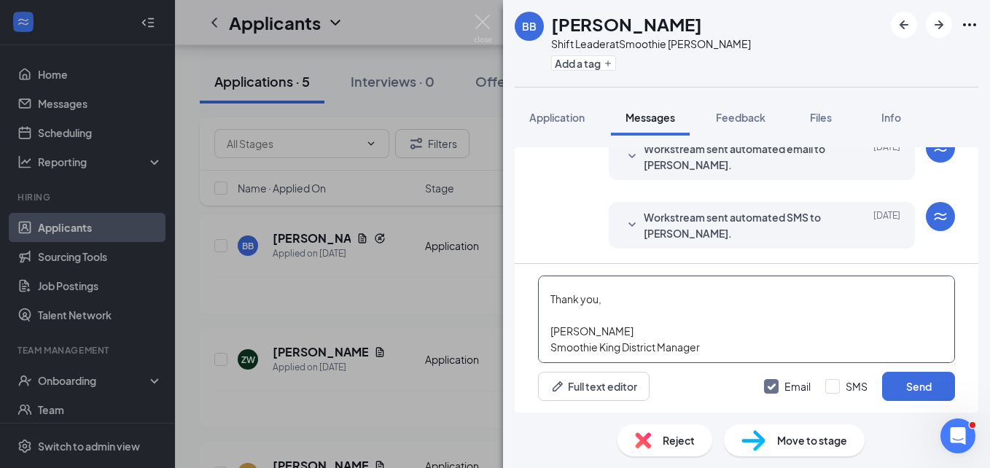 The height and width of the screenshot is (468, 990). What do you see at coordinates (820, 117) in the screenshot?
I see `span: Files` at bounding box center [820, 117].